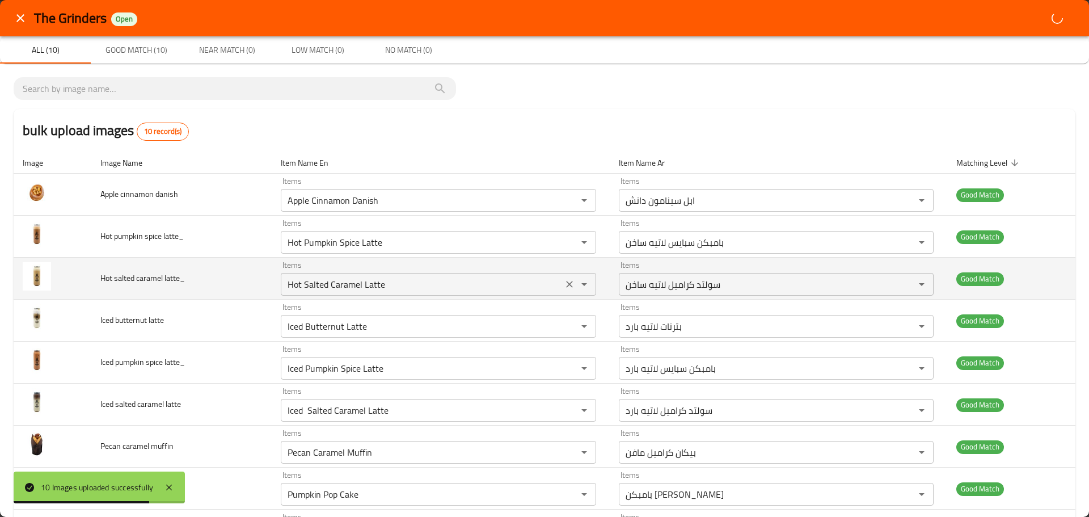  What do you see at coordinates (129, 163) in the screenshot?
I see `span: Image Name` at bounding box center [129, 163].